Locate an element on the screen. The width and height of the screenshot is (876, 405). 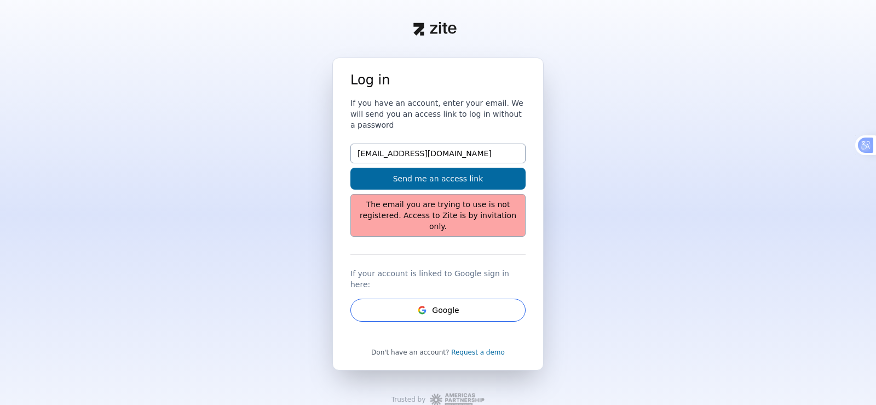
h3: If you have an account, enter your email. We will send you an access link to log in without a pas... is located at coordinates (438, 114).